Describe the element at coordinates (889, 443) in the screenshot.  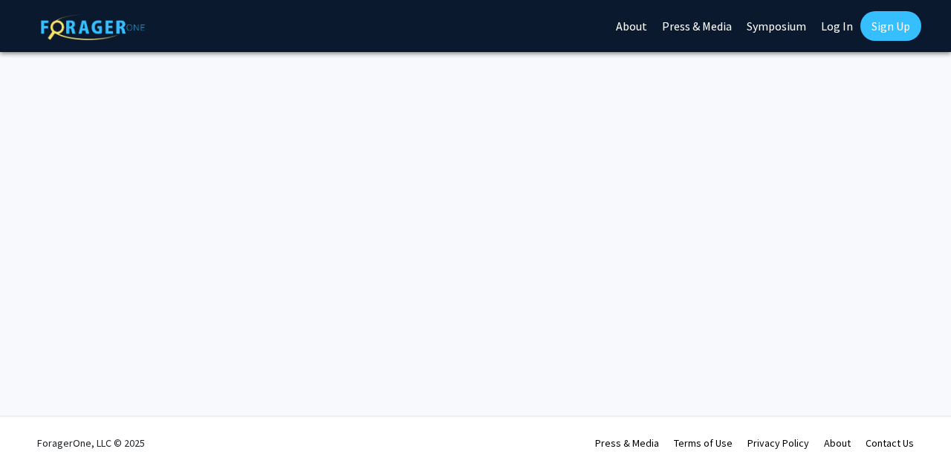
I see `a: Contact Us` at that location.